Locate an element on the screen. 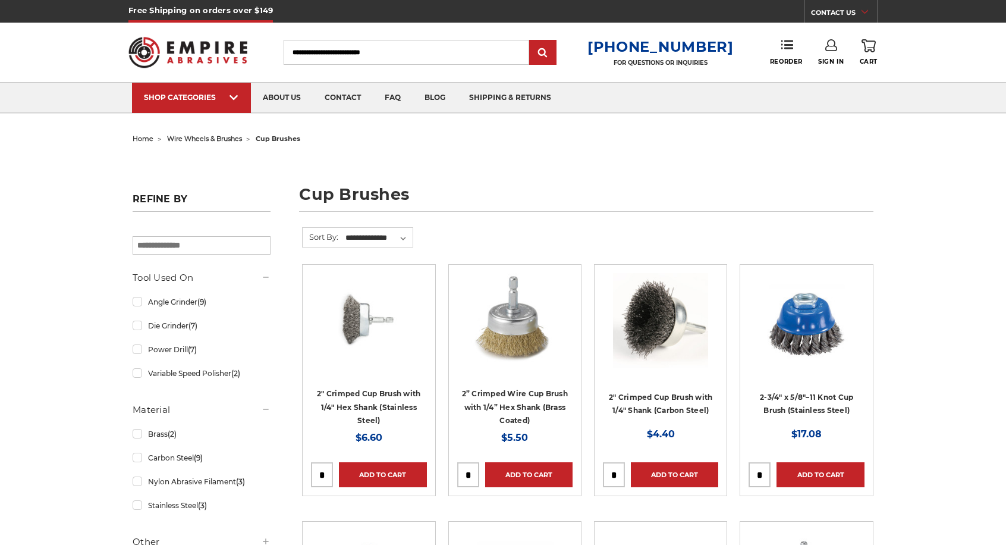  span: cup brushes is located at coordinates (278, 139).